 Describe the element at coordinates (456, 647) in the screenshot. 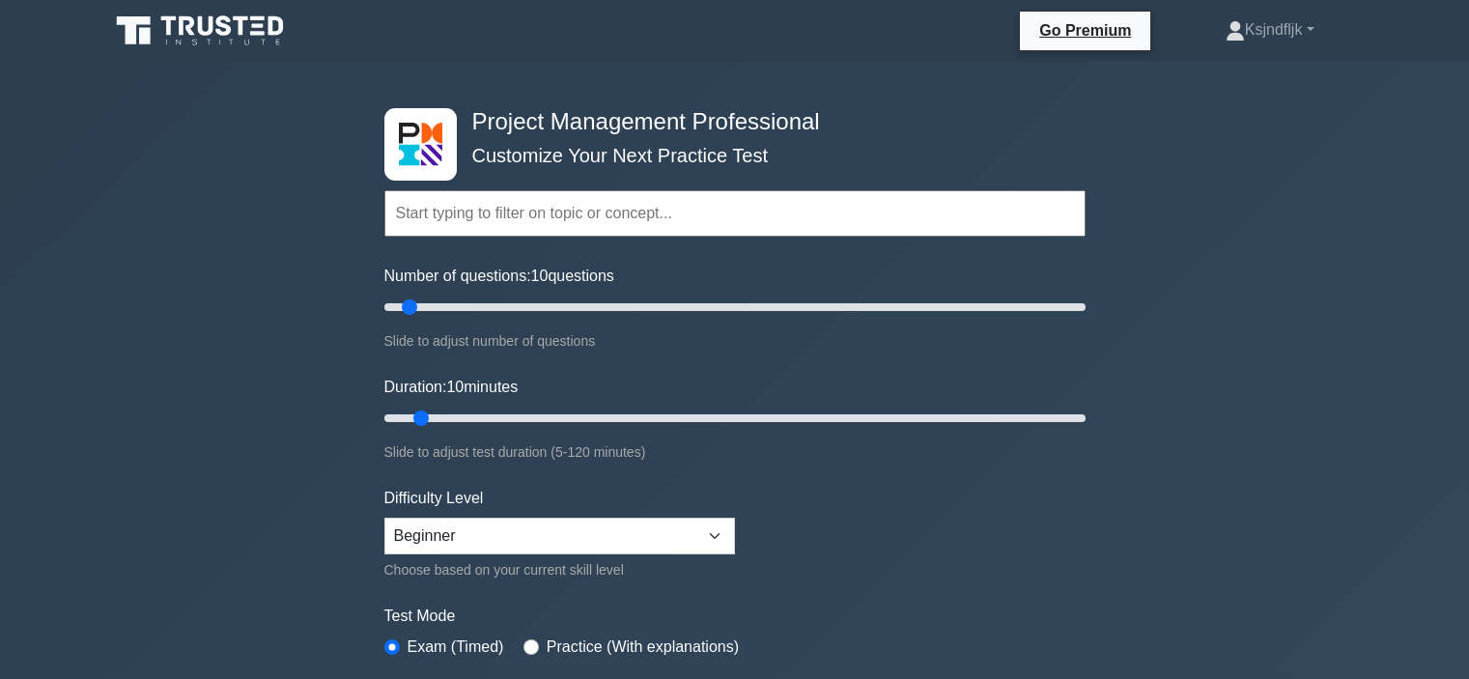

I see `label: Exam (Timed)` at that location.